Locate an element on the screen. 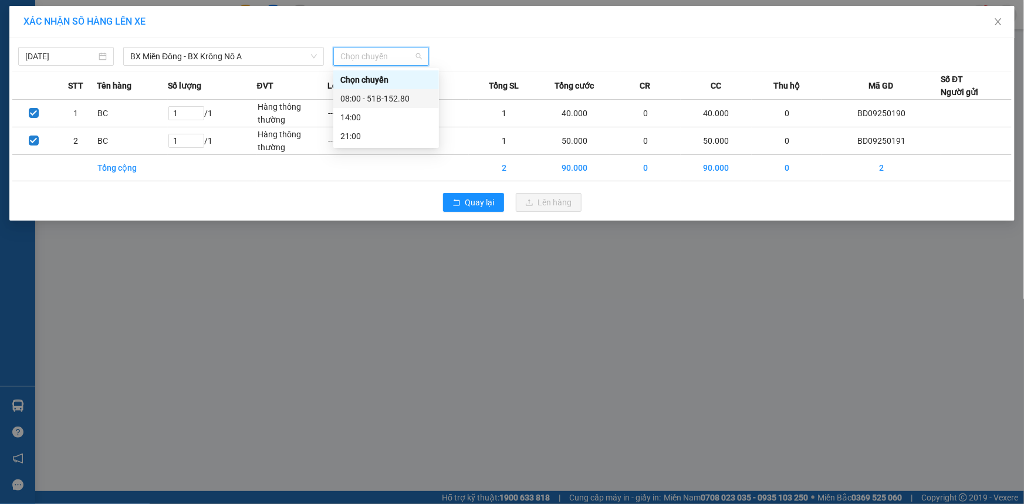 This screenshot has width=1024, height=504. span: CR is located at coordinates (645, 86).